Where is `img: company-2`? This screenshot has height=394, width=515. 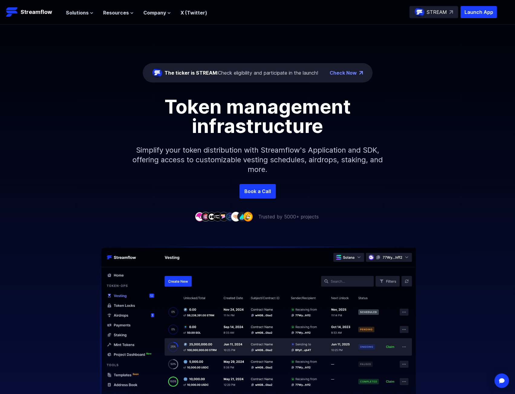 img: company-2 is located at coordinates (205, 216).